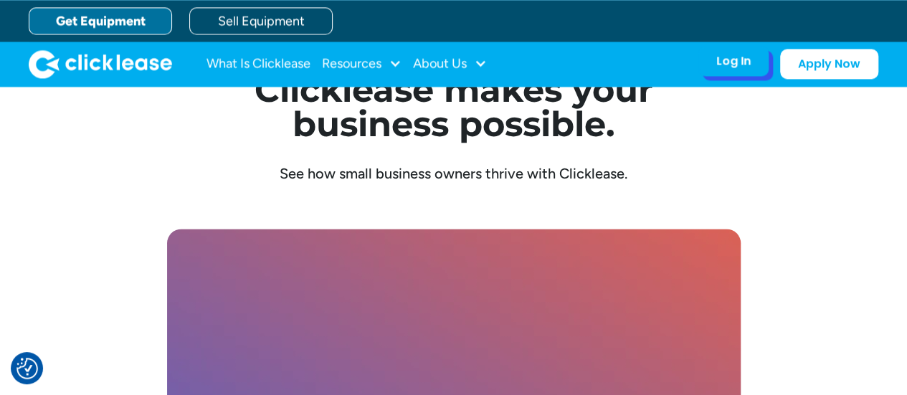 The width and height of the screenshot is (907, 395). Describe the element at coordinates (258, 64) in the screenshot. I see `a: What Is Clicklease` at that location.